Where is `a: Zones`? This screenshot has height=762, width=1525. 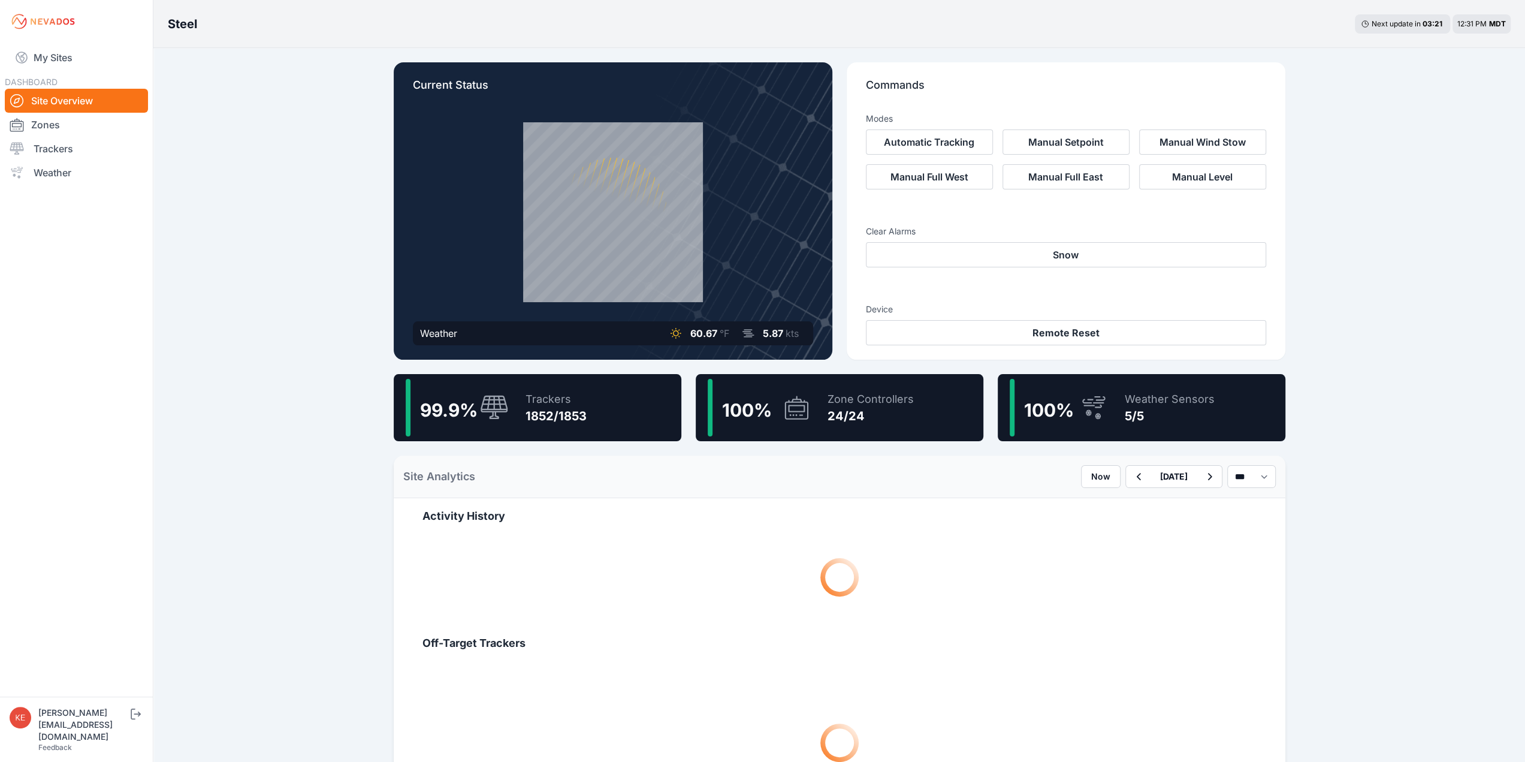 a: Zones is located at coordinates (76, 125).